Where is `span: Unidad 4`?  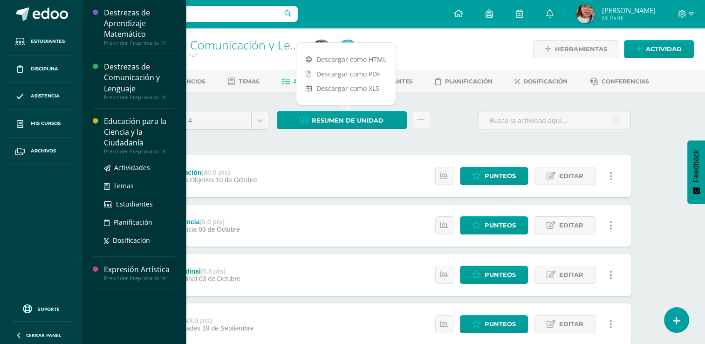 span: Unidad 4 is located at coordinates (204, 120).